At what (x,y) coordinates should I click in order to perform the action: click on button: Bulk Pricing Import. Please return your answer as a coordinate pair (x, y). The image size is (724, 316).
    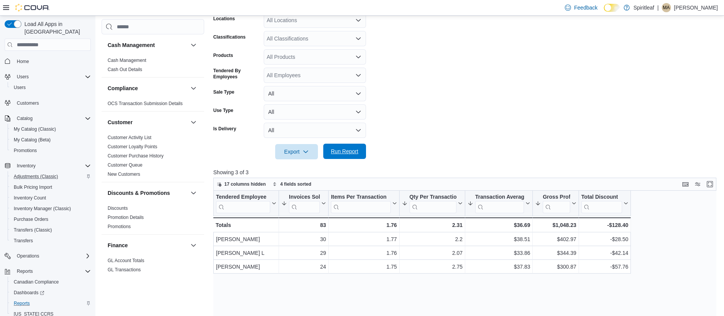
    Looking at the image, I should click on (51, 187).